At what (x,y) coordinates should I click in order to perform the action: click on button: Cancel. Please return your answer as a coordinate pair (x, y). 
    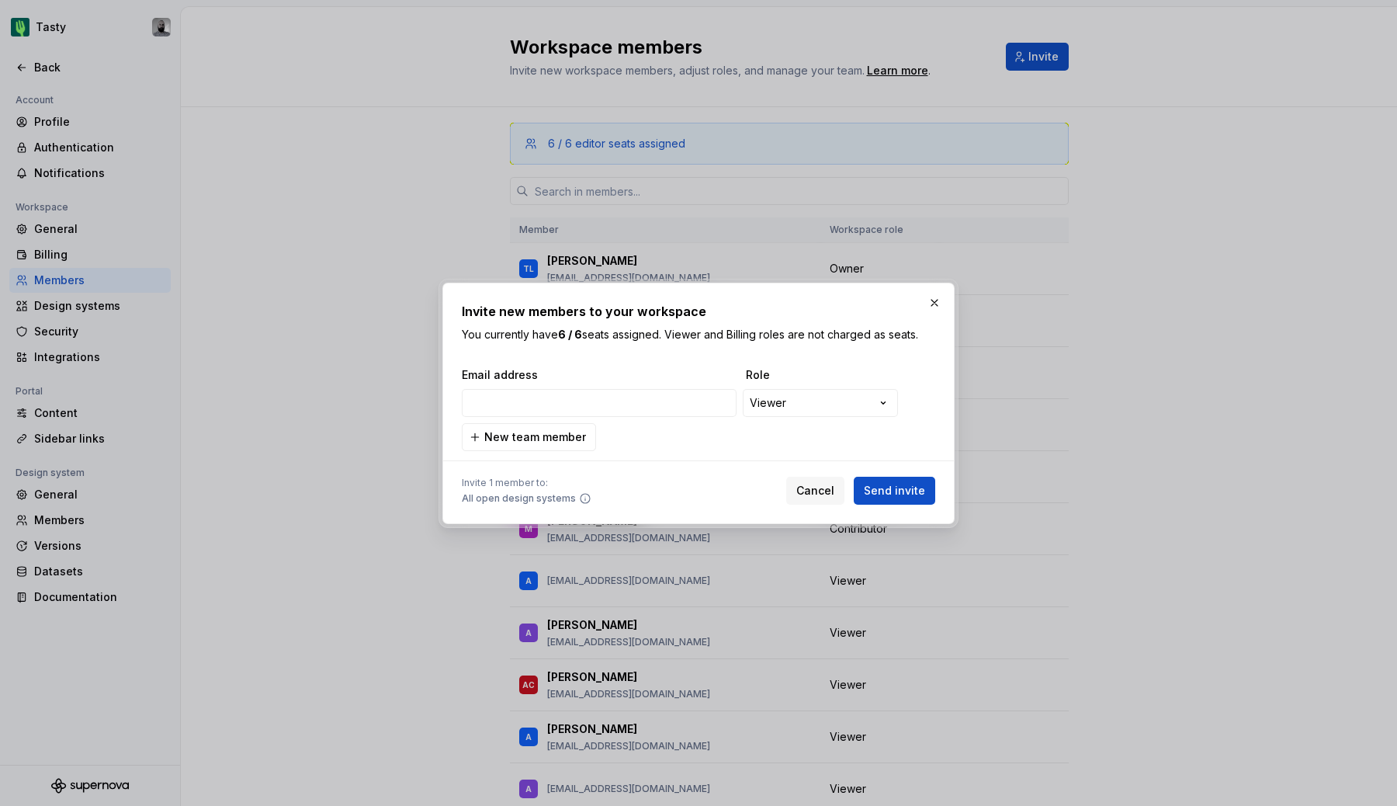
    Looking at the image, I should click on (815, 491).